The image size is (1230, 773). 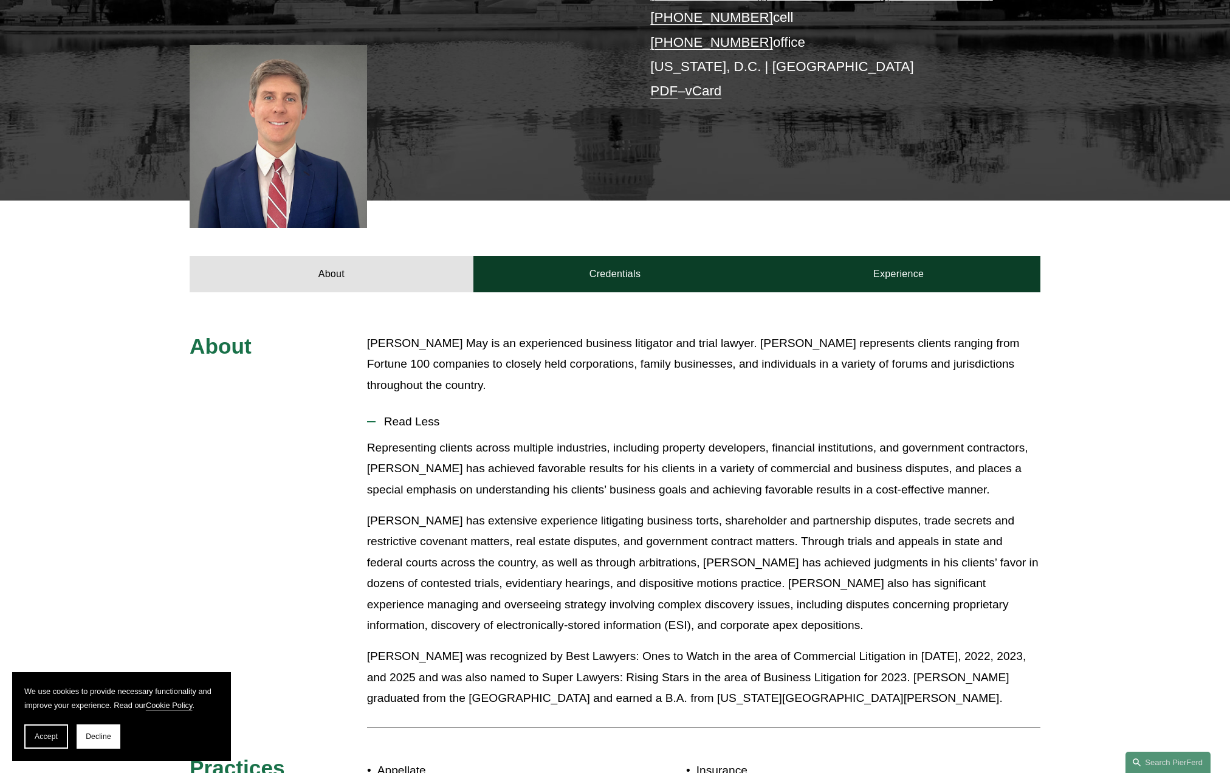 What do you see at coordinates (708, 422) in the screenshot?
I see `span: Read Less` at bounding box center [708, 422].